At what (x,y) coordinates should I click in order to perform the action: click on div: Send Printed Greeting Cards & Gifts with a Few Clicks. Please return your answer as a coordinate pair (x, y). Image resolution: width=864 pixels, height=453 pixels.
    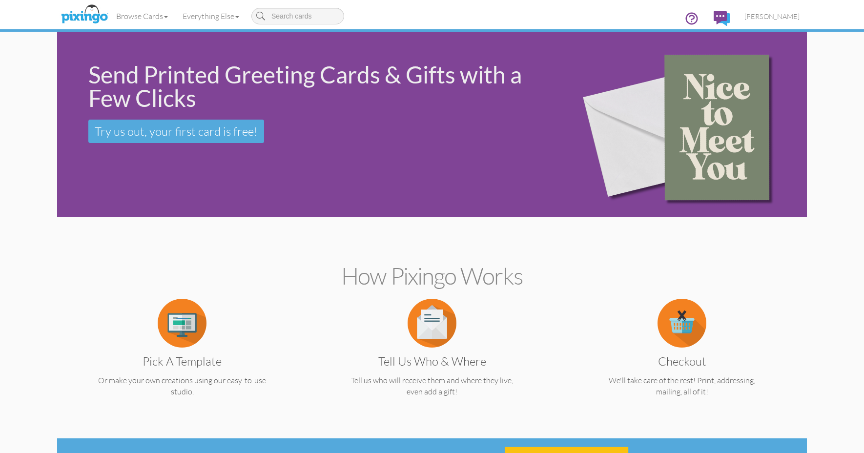
    Looking at the image, I should click on (319, 86).